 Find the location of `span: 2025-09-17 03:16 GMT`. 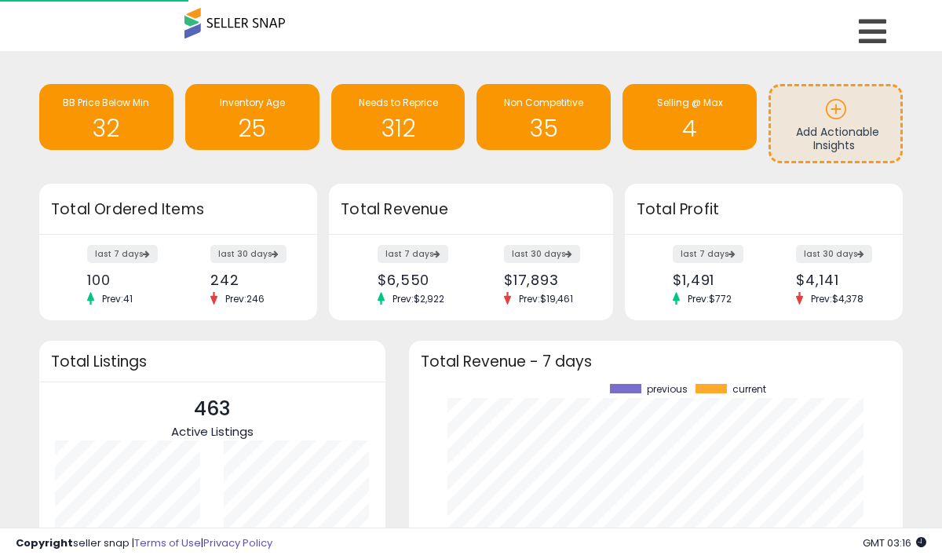

span: 2025-09-17 03:16 GMT is located at coordinates (894, 542).